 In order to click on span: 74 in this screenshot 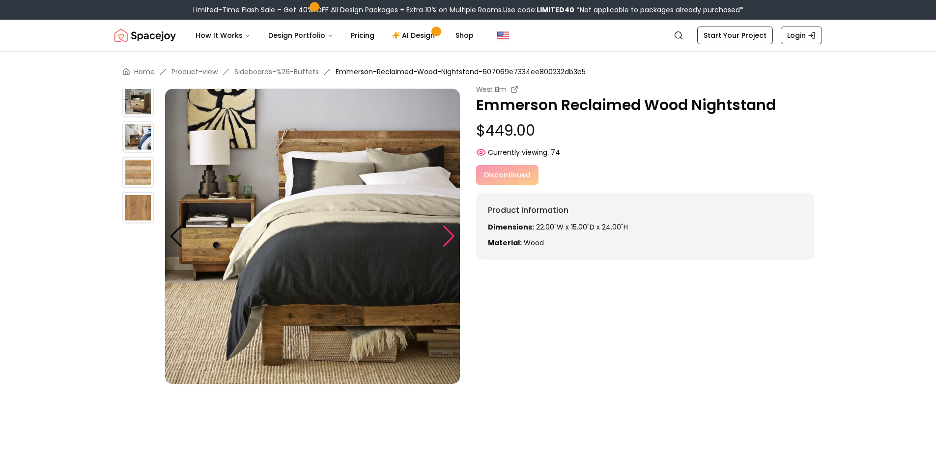, I will do `click(555, 152)`.